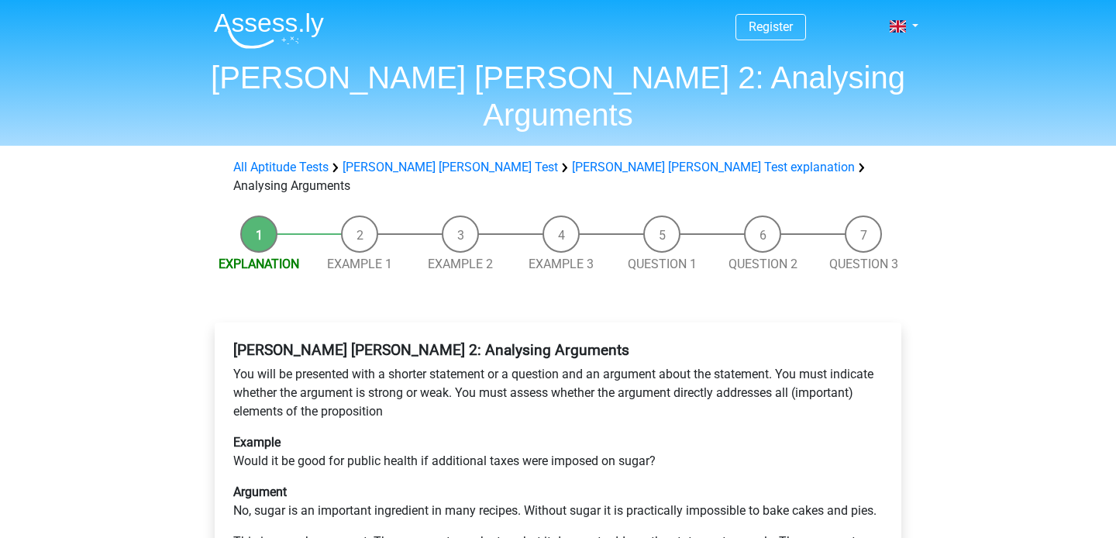 The image size is (1116, 538). Describe the element at coordinates (257, 442) in the screenshot. I see `b: Example` at that location.